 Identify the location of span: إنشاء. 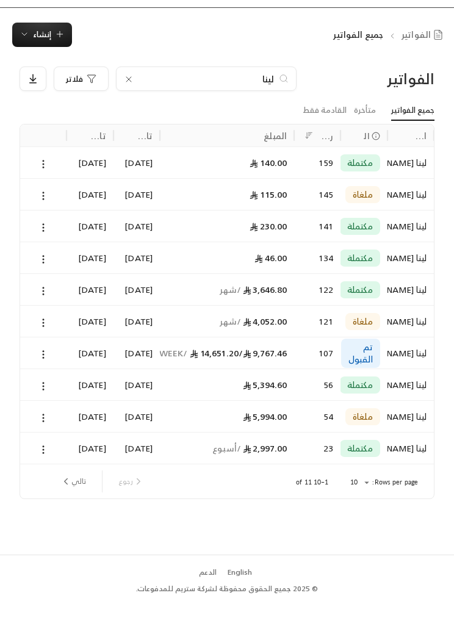
(42, 63).